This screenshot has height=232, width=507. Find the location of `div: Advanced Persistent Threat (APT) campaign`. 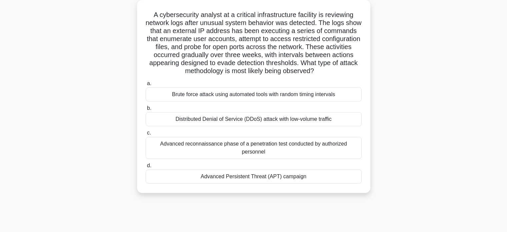

div: Advanced Persistent Threat (APT) campaign is located at coordinates (254, 176).